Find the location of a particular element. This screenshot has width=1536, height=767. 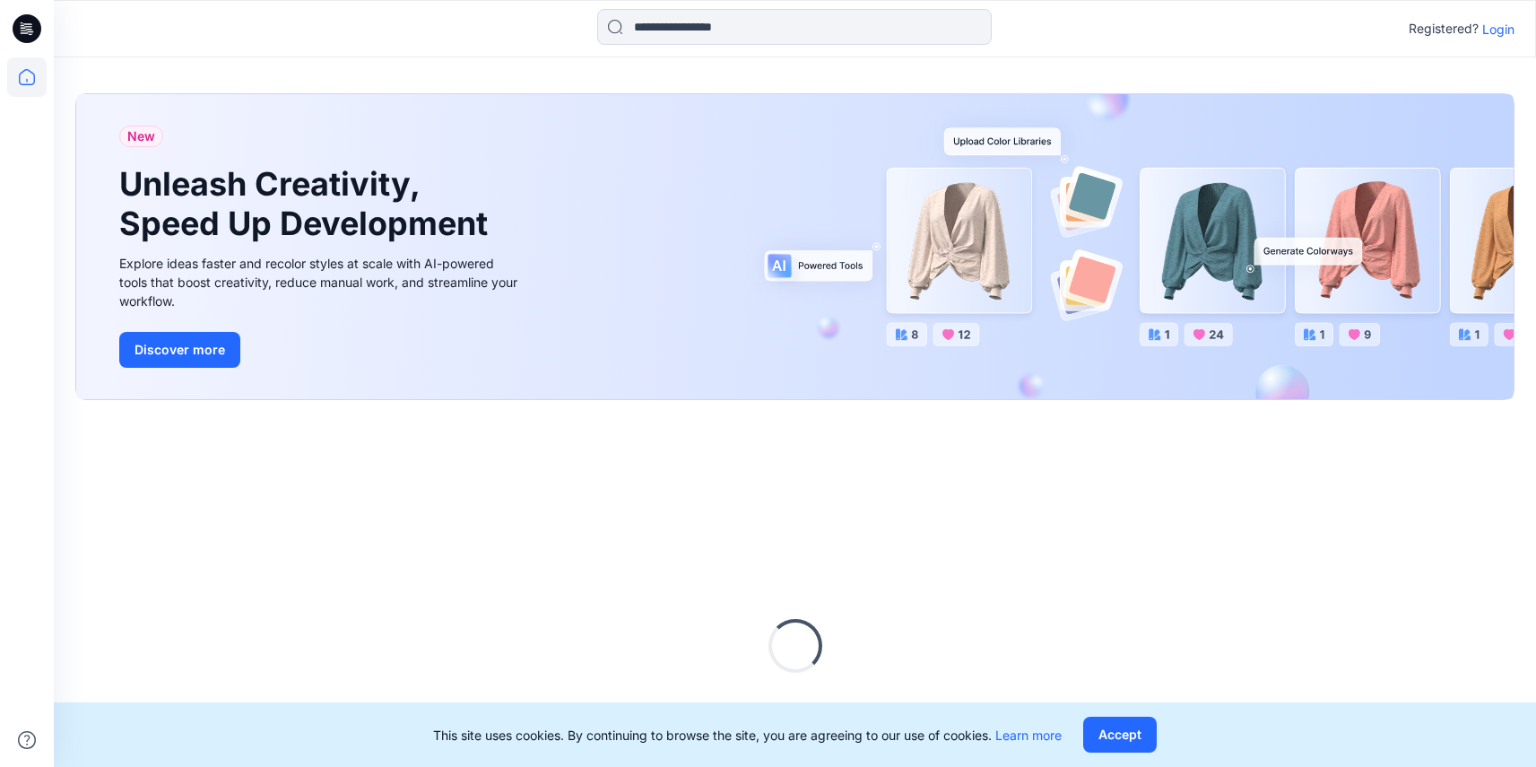

button: Discover more is located at coordinates (179, 350).